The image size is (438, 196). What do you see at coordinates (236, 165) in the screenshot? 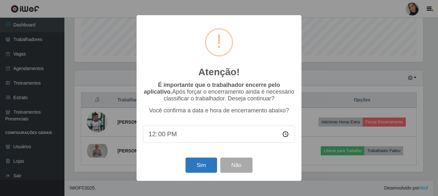
I see `button: Não` at bounding box center [236, 165].